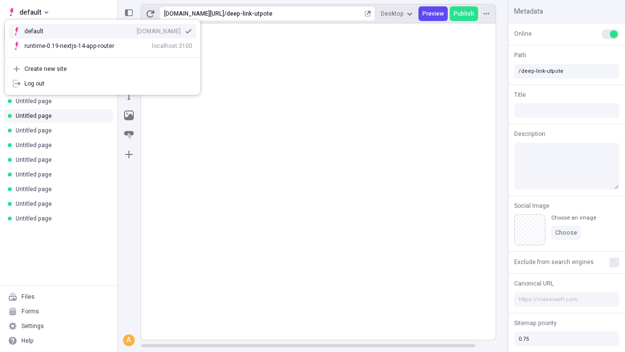  What do you see at coordinates (294, 14) in the screenshot?
I see `div: deep-link-utpote` at bounding box center [294, 14].